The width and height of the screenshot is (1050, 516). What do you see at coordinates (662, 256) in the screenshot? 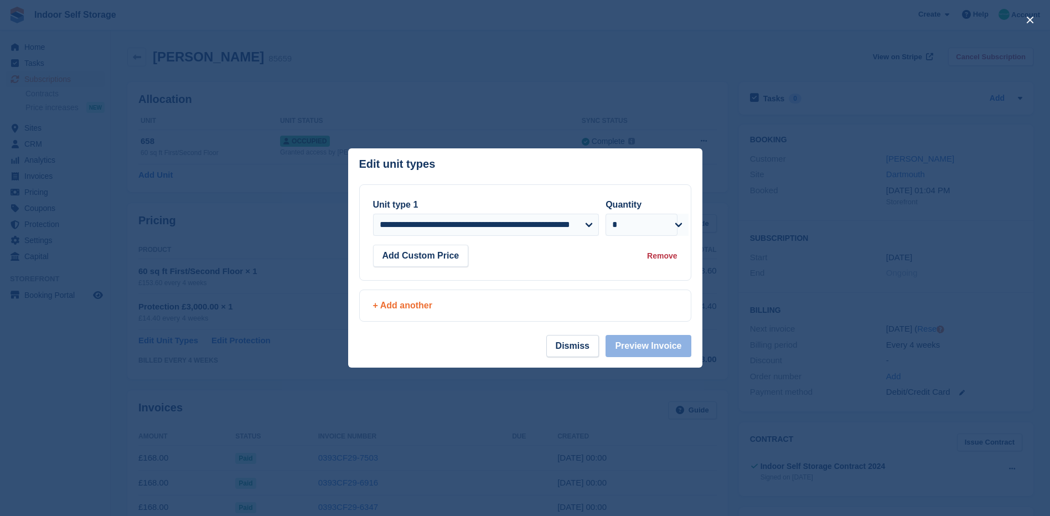
I see `div: Remove` at bounding box center [662, 256].